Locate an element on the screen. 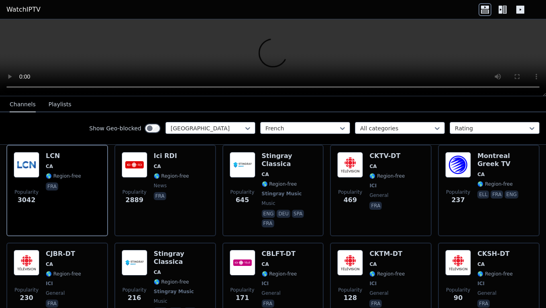 The width and height of the screenshot is (546, 308). p: spa is located at coordinates (298, 214).